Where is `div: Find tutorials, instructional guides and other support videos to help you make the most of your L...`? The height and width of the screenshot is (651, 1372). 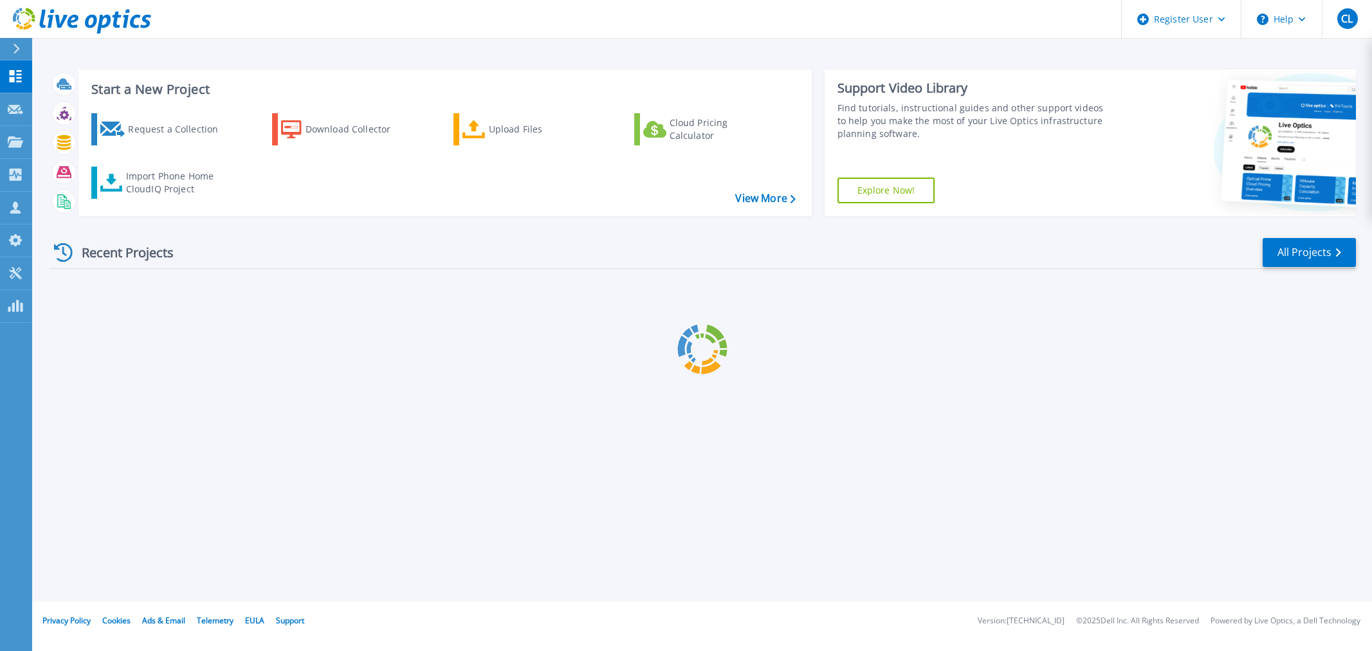
div: Find tutorials, instructional guides and other support videos to help you make the most of your L... is located at coordinates (974, 121).